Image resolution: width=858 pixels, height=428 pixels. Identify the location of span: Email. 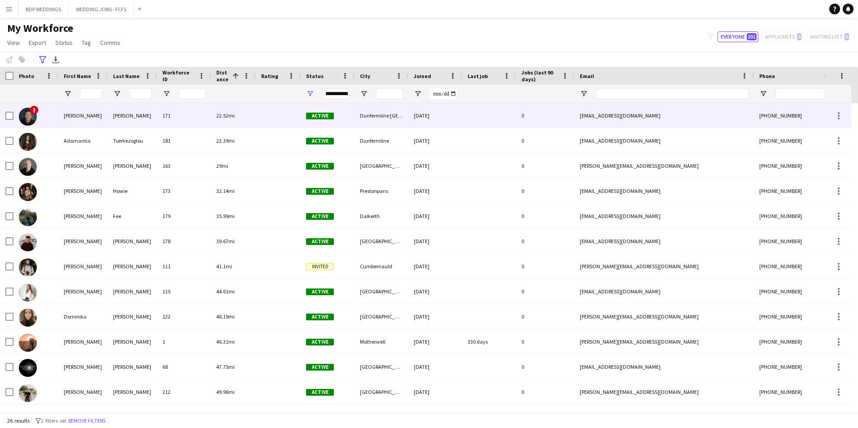
(587, 76).